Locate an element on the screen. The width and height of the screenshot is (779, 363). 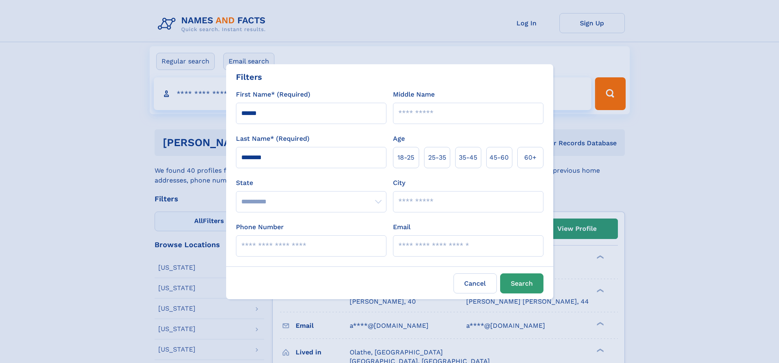
span: 25‑35 is located at coordinates (437, 157).